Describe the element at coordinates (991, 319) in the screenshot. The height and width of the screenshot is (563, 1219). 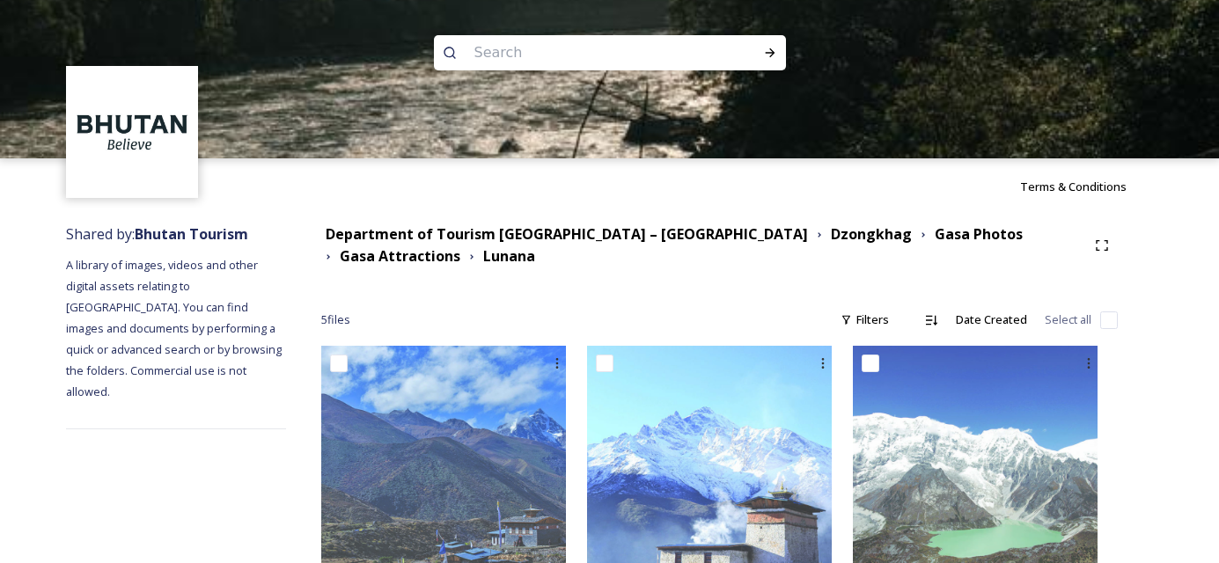
I see `div: Date Created` at that location.